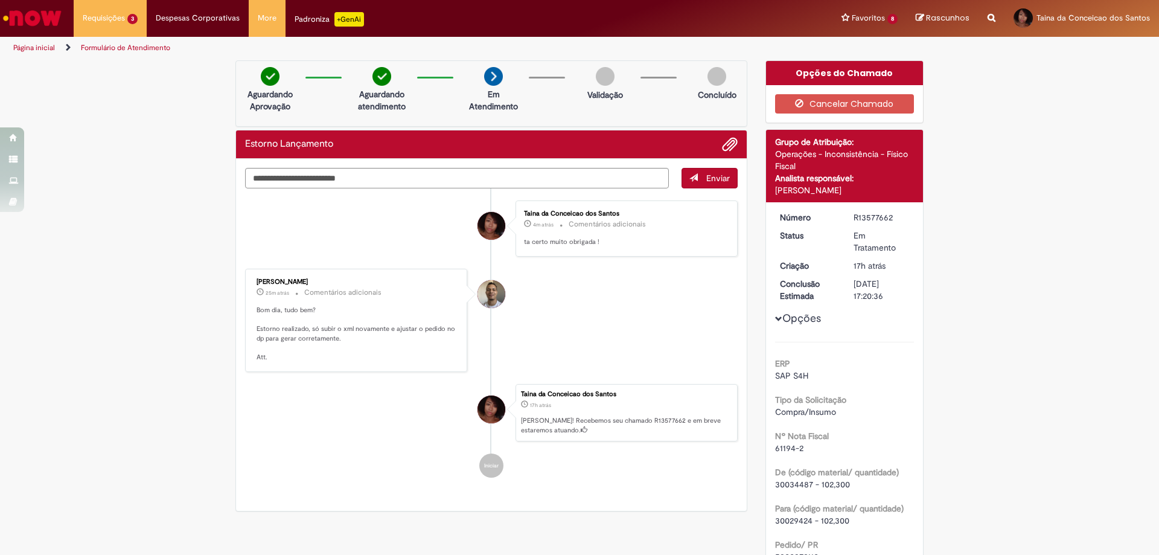 The height and width of the screenshot is (555, 1159). What do you see at coordinates (718, 178) in the screenshot?
I see `span: Enviar` at bounding box center [718, 178].